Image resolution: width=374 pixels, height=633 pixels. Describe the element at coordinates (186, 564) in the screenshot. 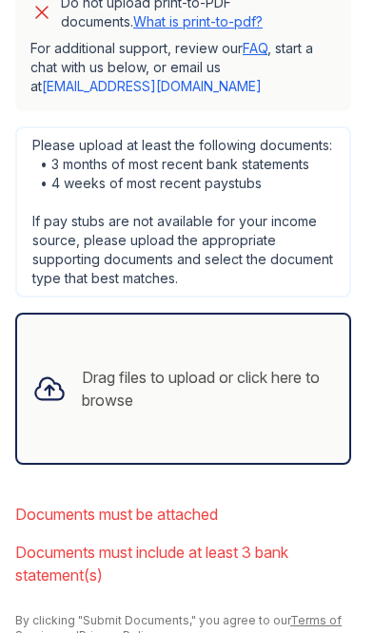

I see `li: Documents must include at least 3 bank statement(s)` at that location.